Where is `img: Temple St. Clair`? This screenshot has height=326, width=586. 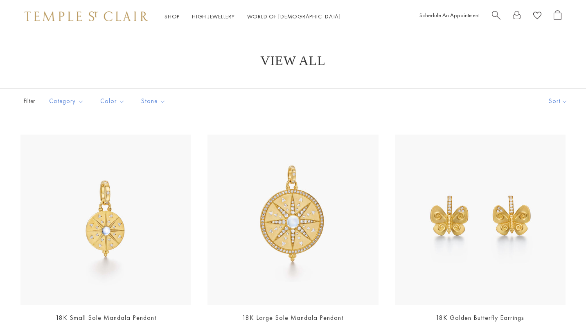 img: Temple St. Clair is located at coordinates (86, 16).